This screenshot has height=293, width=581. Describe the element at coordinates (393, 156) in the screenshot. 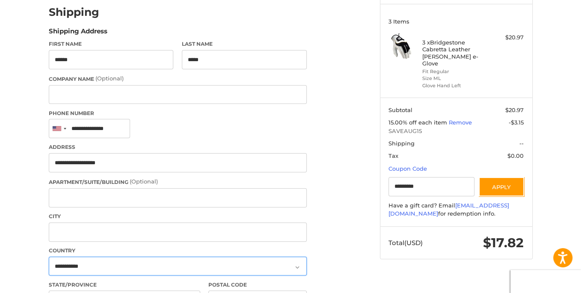

I see `span: Tax` at that location.